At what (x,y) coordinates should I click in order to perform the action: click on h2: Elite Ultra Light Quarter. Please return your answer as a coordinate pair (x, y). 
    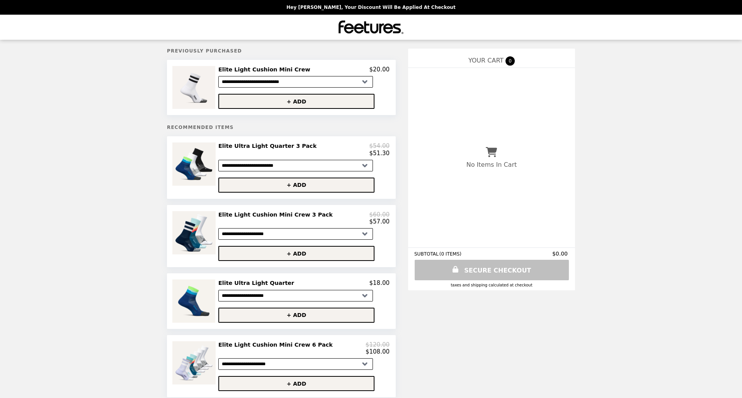
    Looking at the image, I should click on (258, 283).